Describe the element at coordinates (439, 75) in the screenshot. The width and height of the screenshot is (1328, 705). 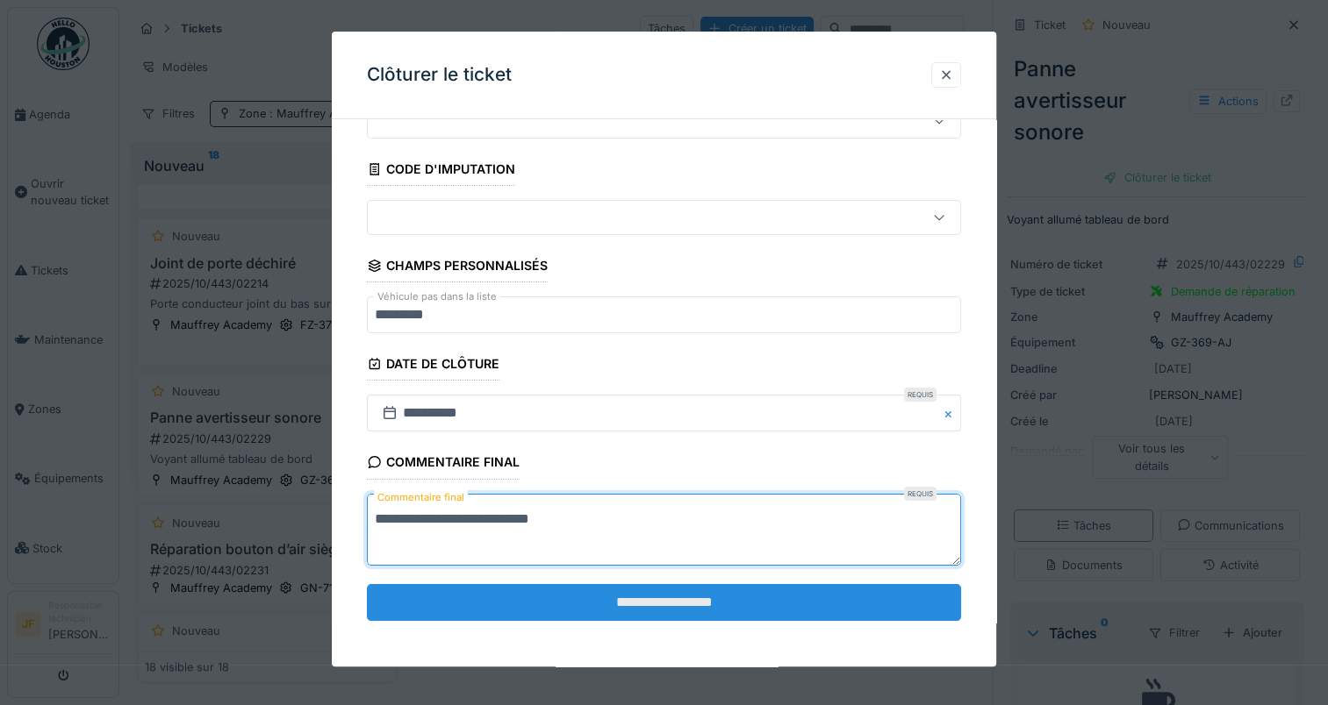
I see `h3: Clôturer le ticket` at that location.